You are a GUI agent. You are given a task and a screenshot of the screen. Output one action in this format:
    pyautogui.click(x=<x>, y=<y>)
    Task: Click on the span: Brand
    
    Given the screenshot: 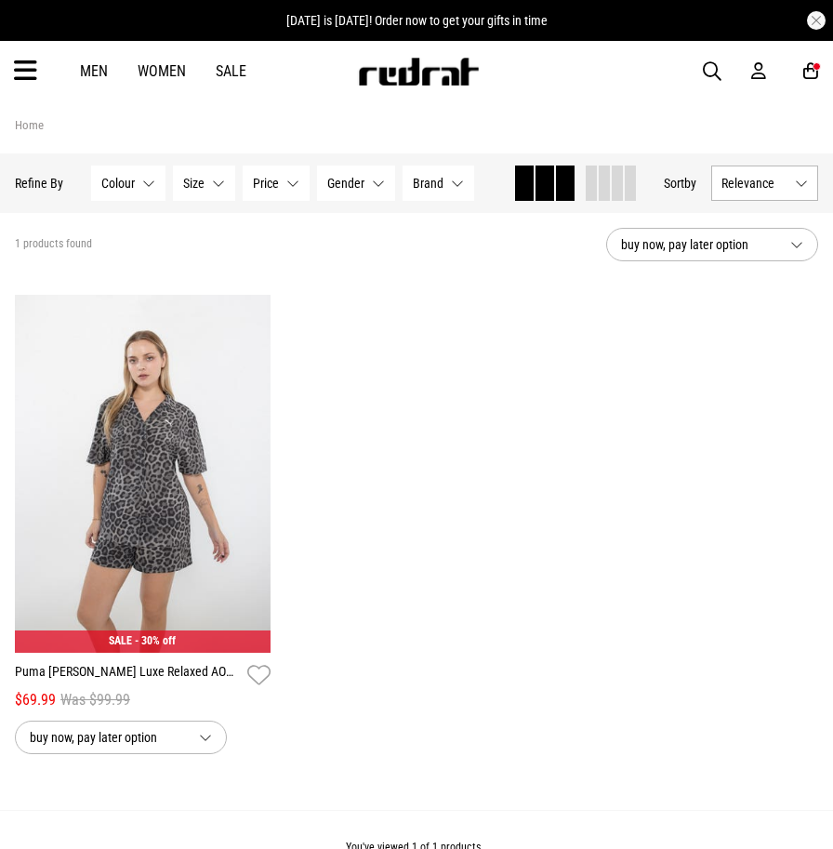 What is the action you would take?
    pyautogui.click(x=428, y=183)
    